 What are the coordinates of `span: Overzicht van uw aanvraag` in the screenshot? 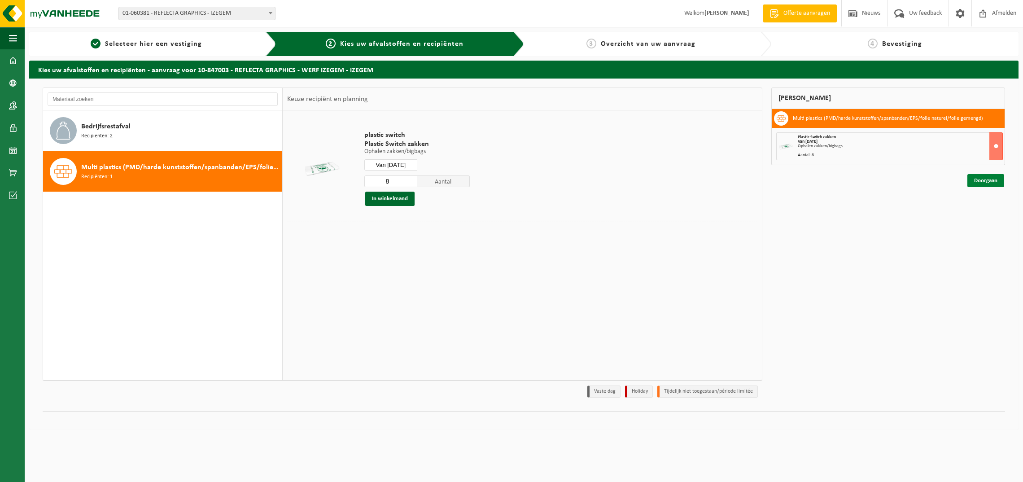 It's located at (648, 44).